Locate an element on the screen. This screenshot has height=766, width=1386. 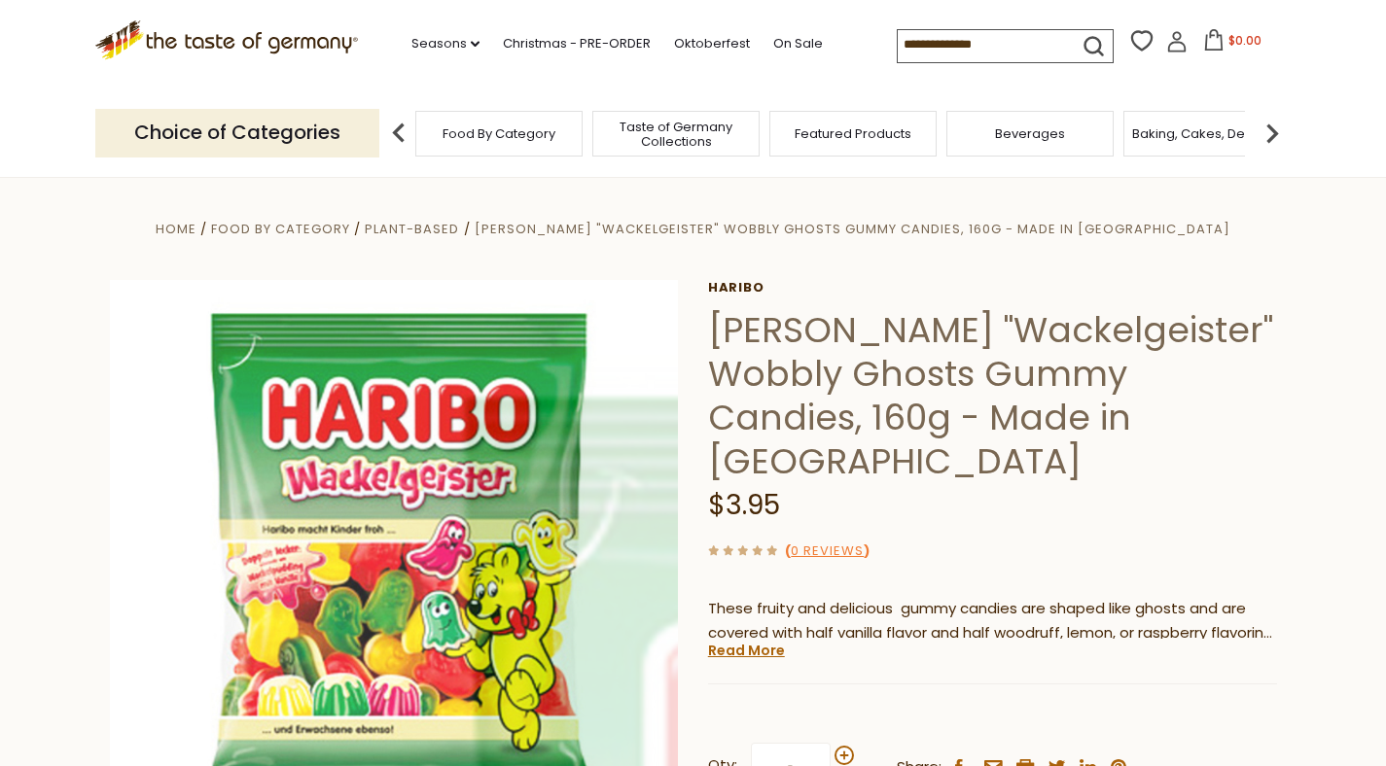
a: Read More is located at coordinates (746, 651).